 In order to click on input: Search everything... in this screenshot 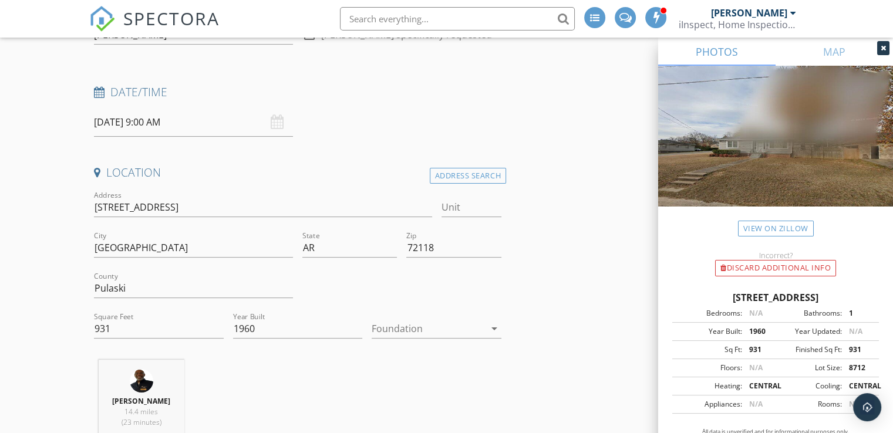, I will do `click(458, 19)`.